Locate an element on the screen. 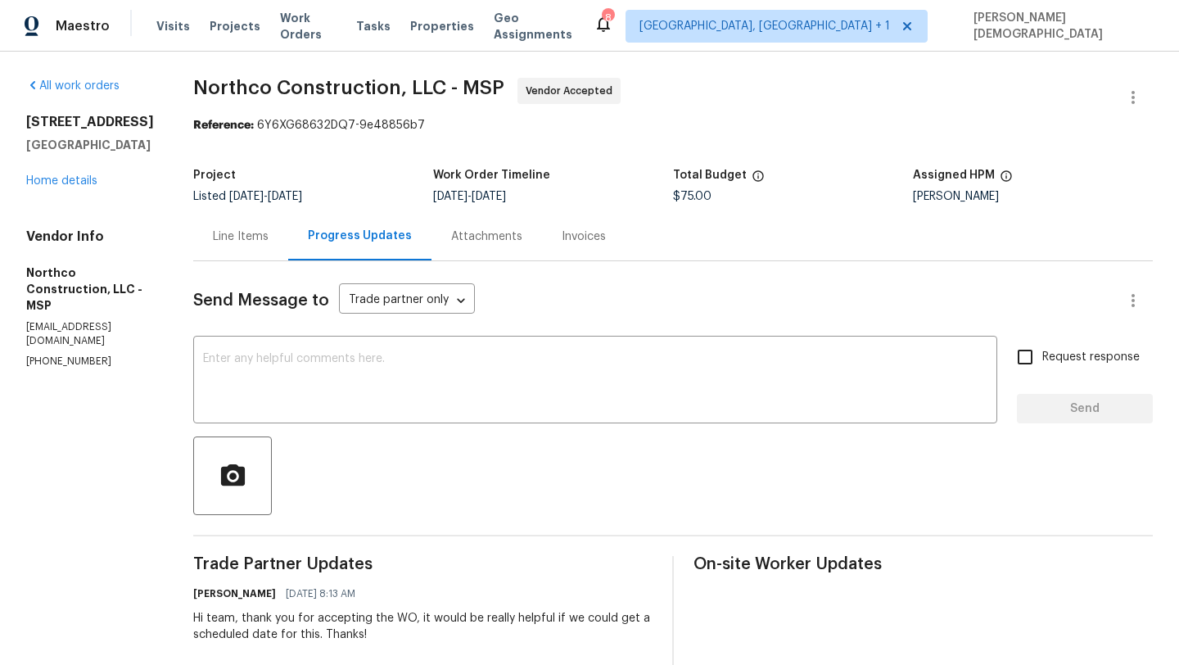  span: Geo Assignments is located at coordinates (534, 26).